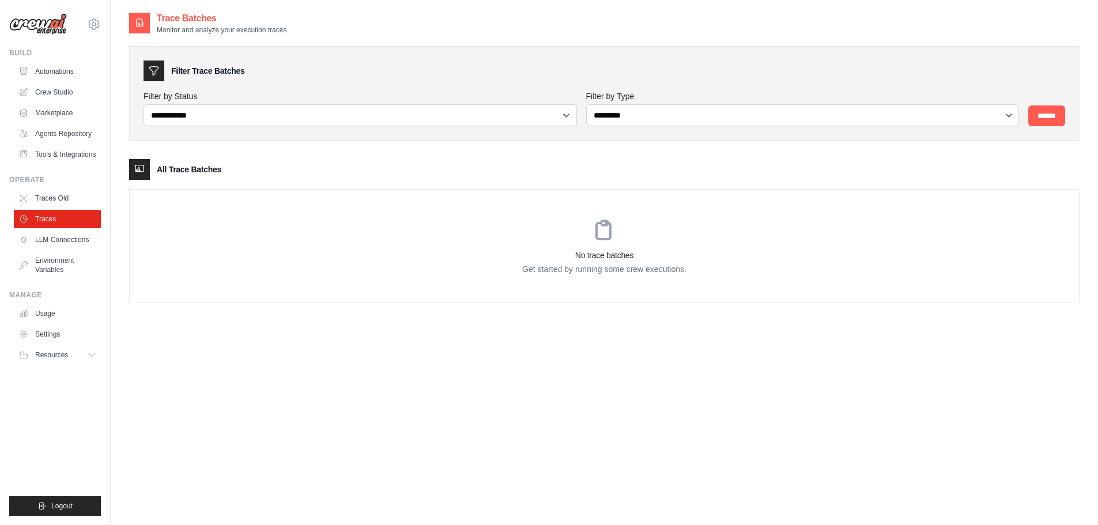 The image size is (1098, 525). I want to click on a: Settings, so click(57, 334).